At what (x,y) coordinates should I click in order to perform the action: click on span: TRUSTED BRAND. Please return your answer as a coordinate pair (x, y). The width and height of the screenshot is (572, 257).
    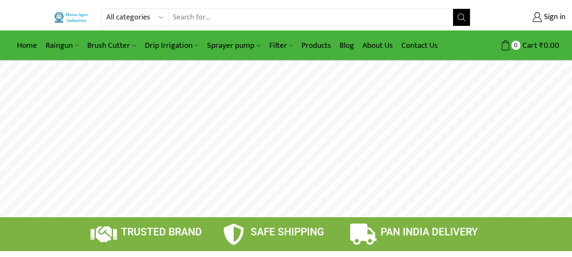
    Looking at the image, I should click on (161, 232).